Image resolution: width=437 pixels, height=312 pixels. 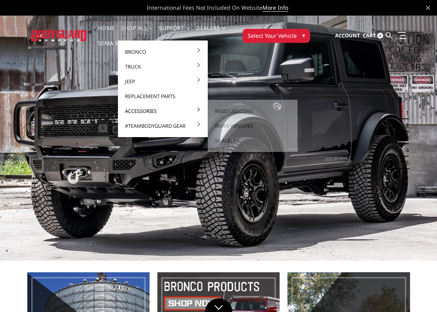 I want to click on a: #TeamBodyguard Gear, so click(x=163, y=126).